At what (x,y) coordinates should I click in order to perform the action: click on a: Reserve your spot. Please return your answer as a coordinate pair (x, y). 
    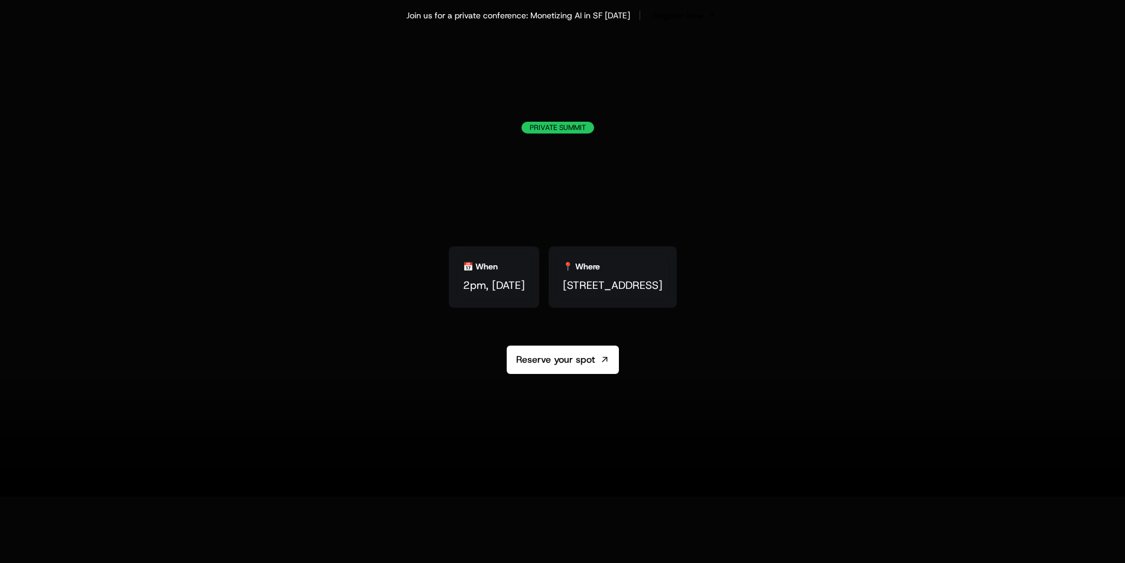
    Looking at the image, I should click on (563, 360).